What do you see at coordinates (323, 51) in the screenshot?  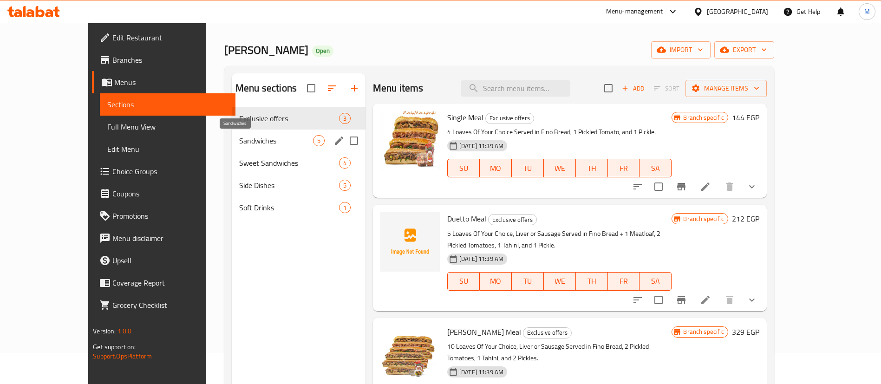 I see `div: Open` at bounding box center [323, 51].